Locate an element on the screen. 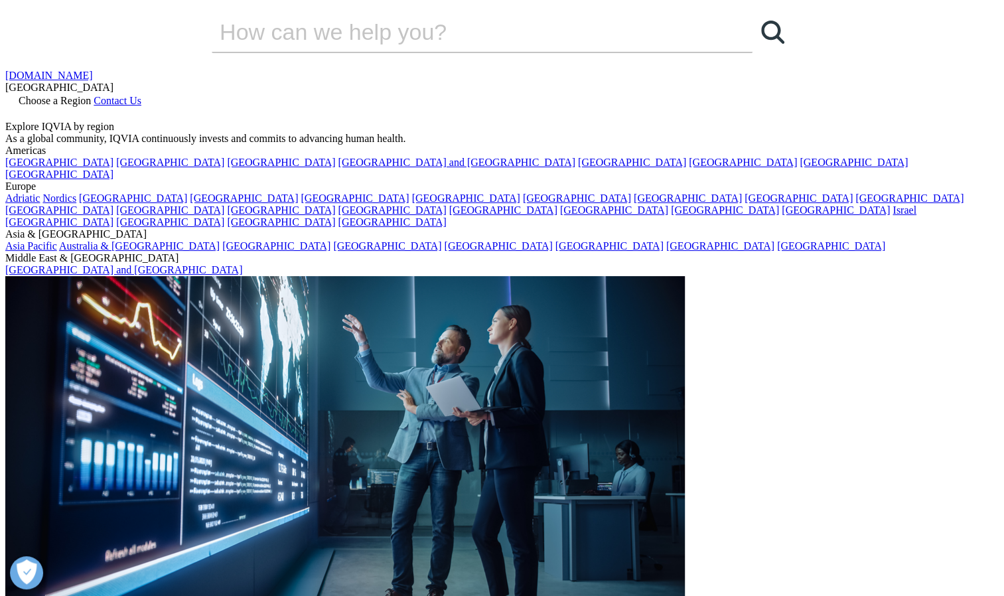 The image size is (1004, 596). a: Search is located at coordinates (773, 32).